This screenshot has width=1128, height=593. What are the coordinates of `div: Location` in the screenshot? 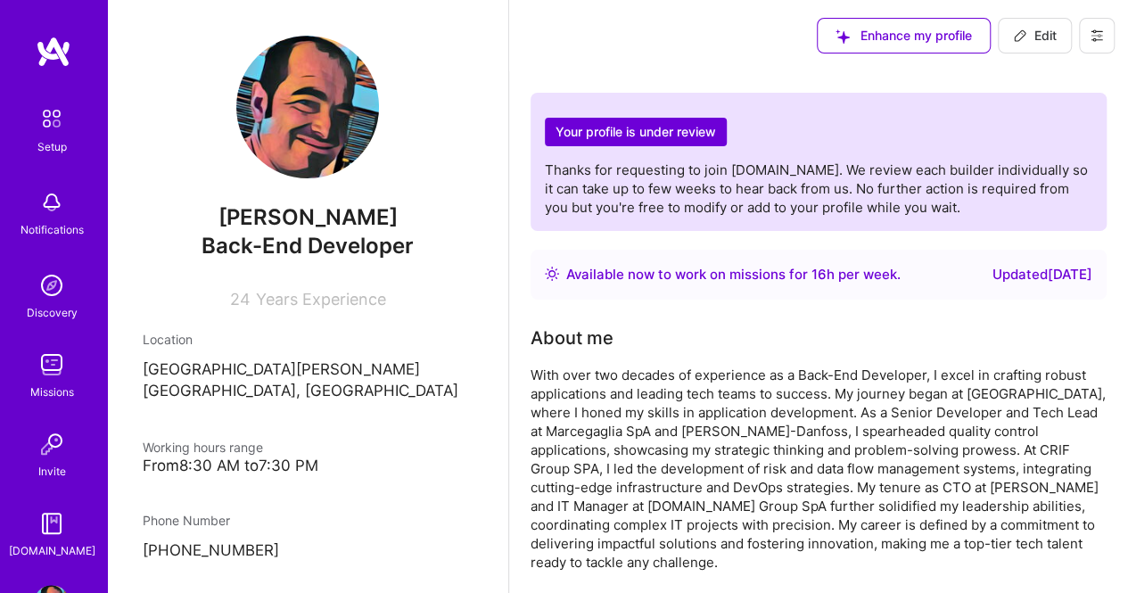 It's located at (308, 339).